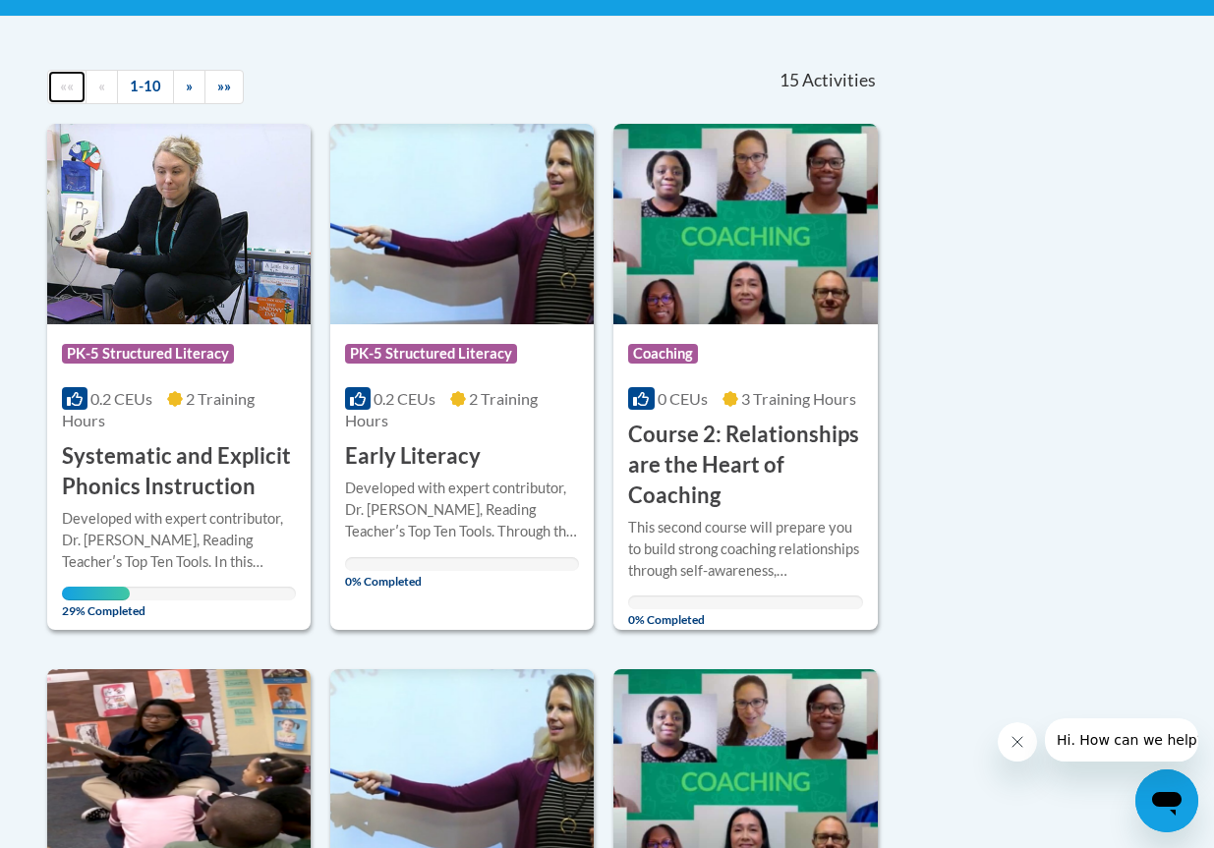  Describe the element at coordinates (86, 22) in the screenshot. I see `span: Hi. How can we help?` at that location.